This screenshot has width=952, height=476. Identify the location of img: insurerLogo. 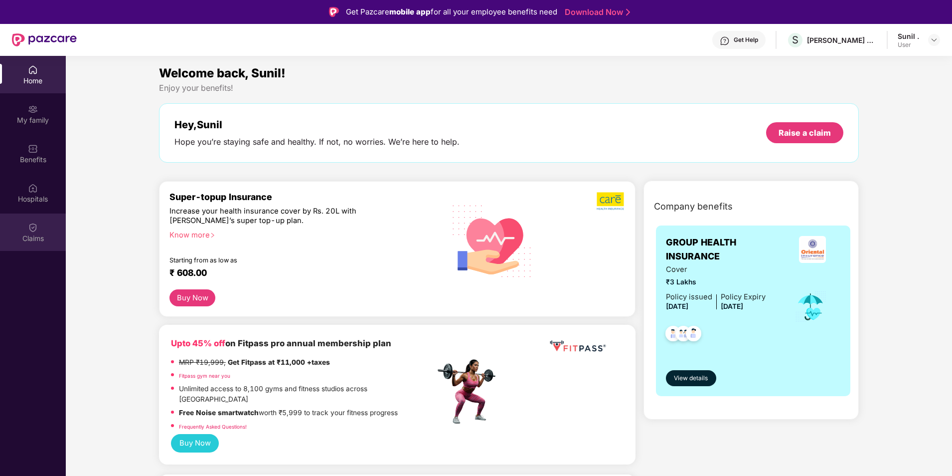
(813, 249).